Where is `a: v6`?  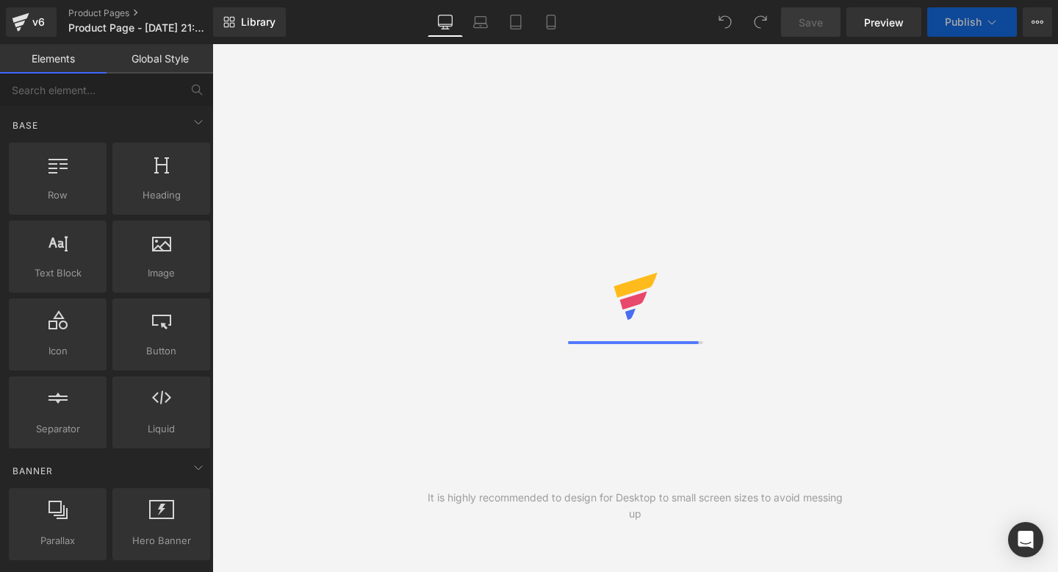
a: v6 is located at coordinates (31, 22).